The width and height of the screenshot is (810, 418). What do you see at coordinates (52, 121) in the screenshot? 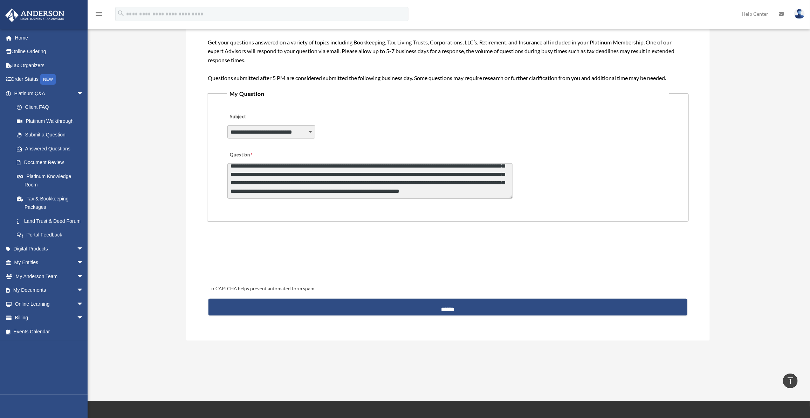
I see `a: Platinum Walkthrough` at bounding box center [52, 121].